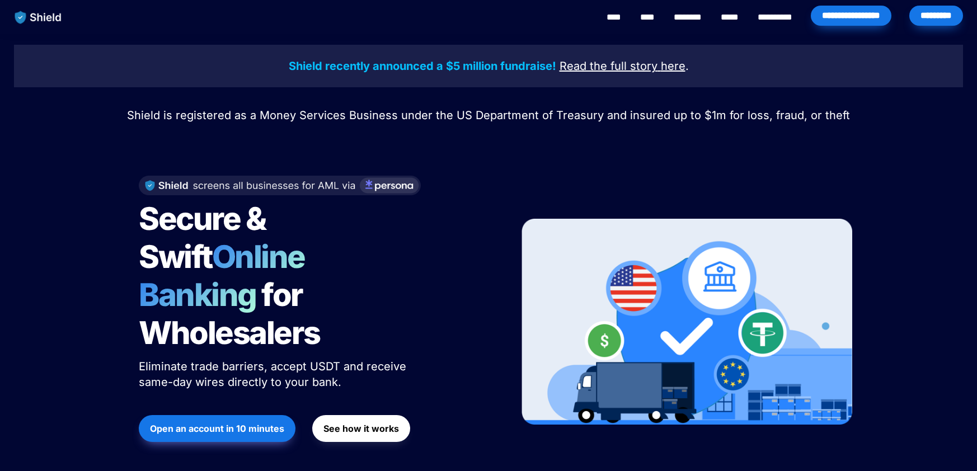 This screenshot has width=977, height=471. Describe the element at coordinates (673, 66) in the screenshot. I see `u: here` at that location.